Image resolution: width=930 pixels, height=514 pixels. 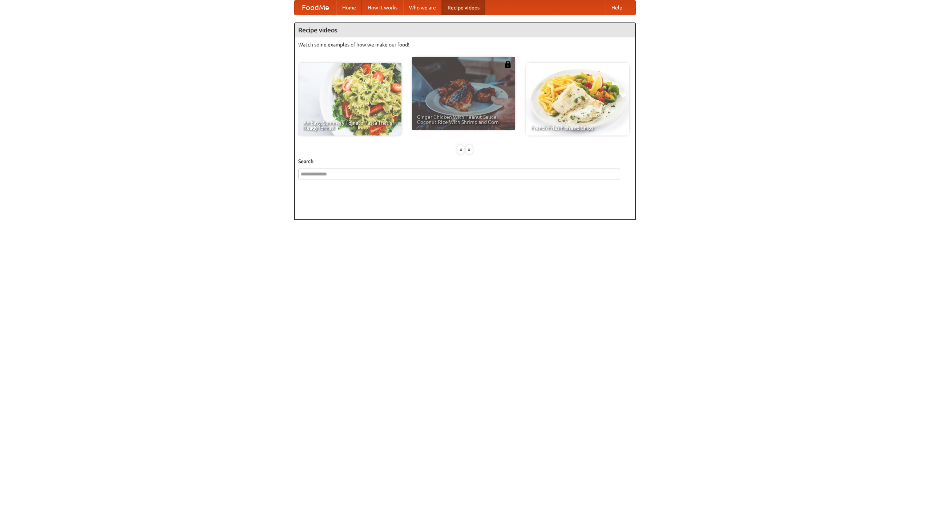 What do you see at coordinates (465, 30) in the screenshot?
I see `h4: Recipe videos` at bounding box center [465, 30].